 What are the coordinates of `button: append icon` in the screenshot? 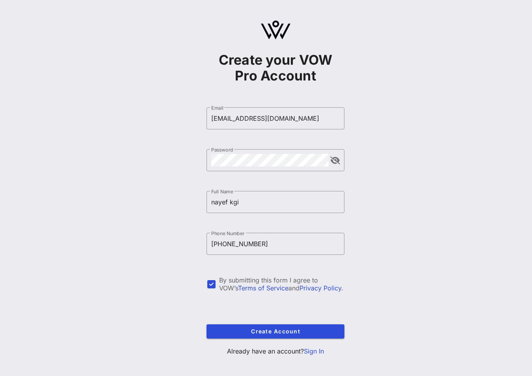 It's located at (335, 160).